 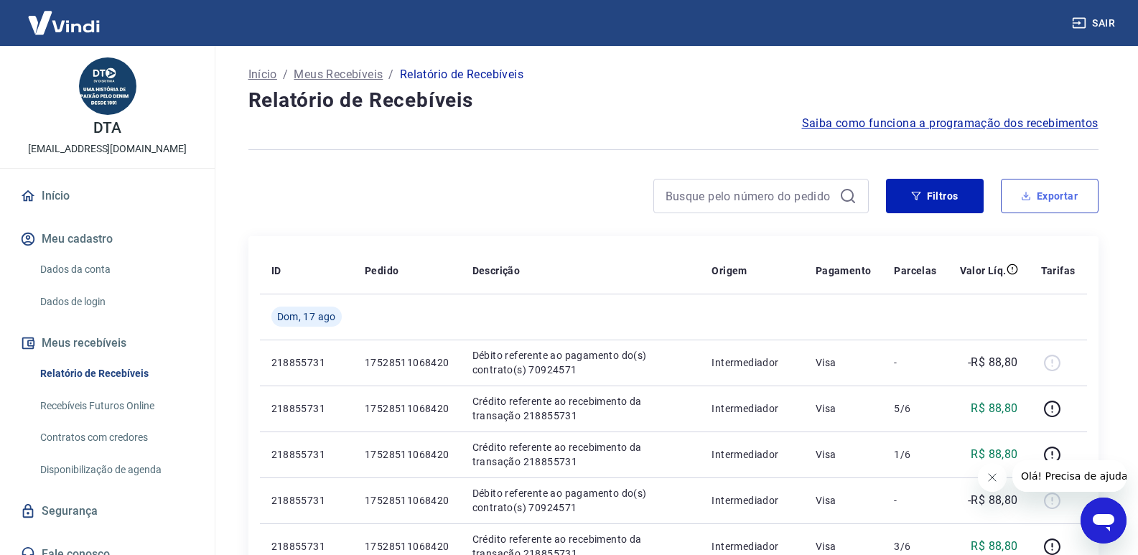 I want to click on p: Pedido, so click(x=381, y=271).